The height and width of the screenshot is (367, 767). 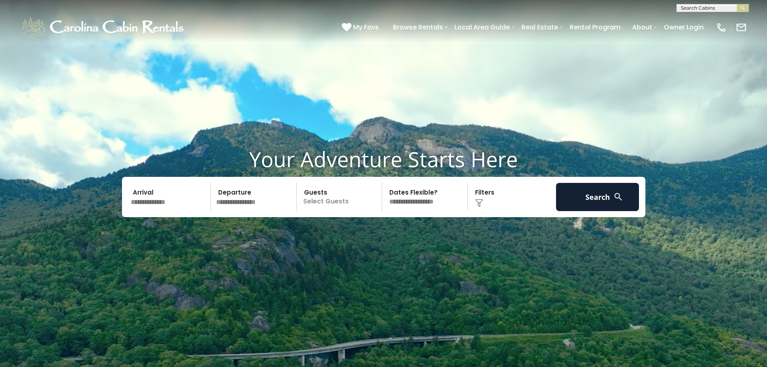 What do you see at coordinates (722, 27) in the screenshot?
I see `img: phone-regular-white.png` at bounding box center [722, 27].